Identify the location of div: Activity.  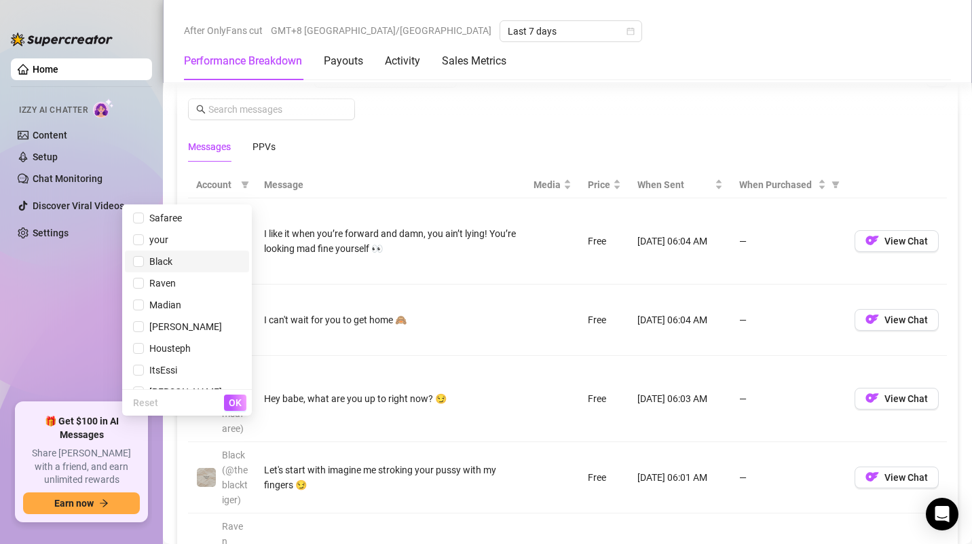
(403, 61).